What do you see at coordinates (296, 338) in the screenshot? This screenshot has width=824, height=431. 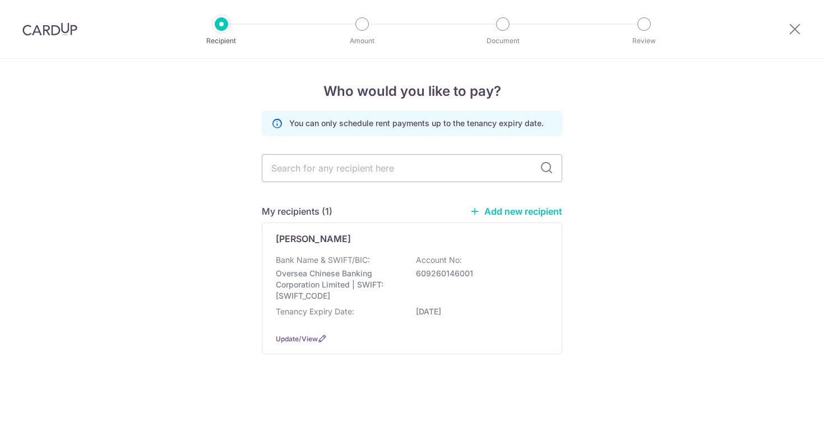 I see `a: Update/View` at bounding box center [296, 338].